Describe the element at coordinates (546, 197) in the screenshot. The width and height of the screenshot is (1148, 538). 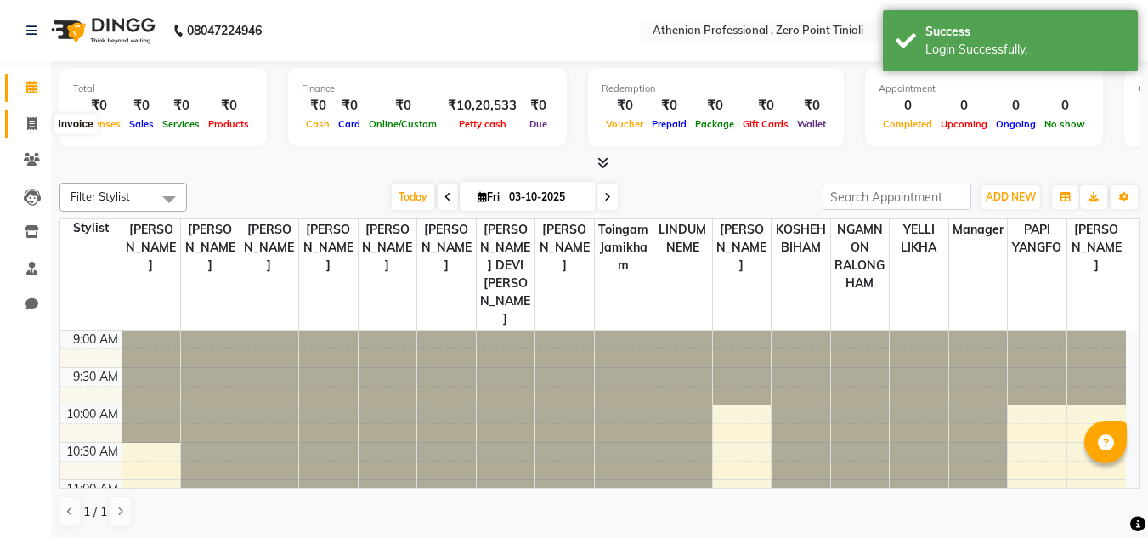
I see `input: 2025-10-03` at that location.